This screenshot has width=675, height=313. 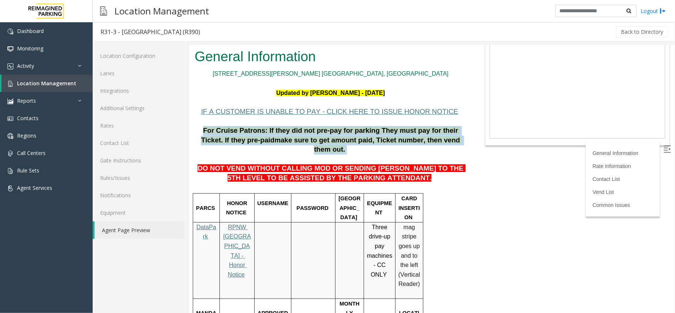 What do you see at coordinates (139, 108) in the screenshot?
I see `a: Additional Settings` at bounding box center [139, 108].